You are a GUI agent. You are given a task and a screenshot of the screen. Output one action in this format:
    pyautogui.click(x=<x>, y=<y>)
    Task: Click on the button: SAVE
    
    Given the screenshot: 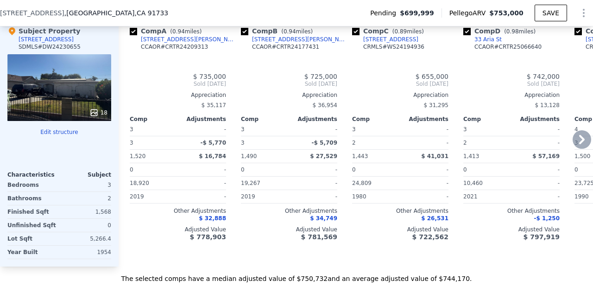 What is the action you would take?
    pyautogui.click(x=550, y=13)
    